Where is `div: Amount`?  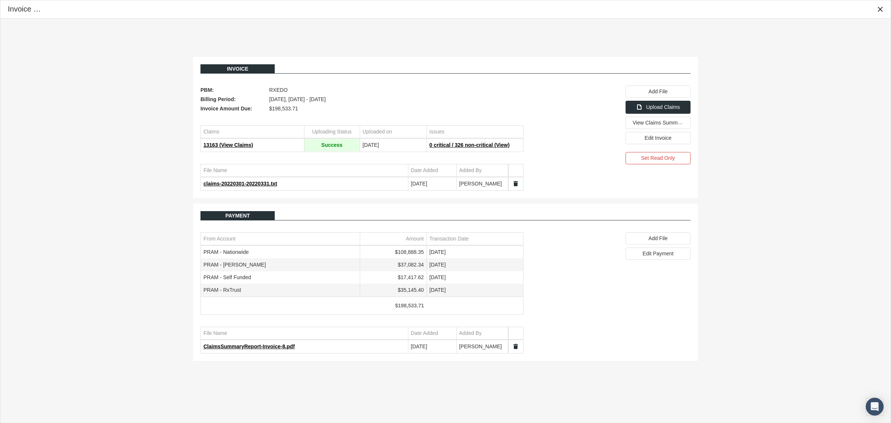
div: Amount is located at coordinates (415, 238).